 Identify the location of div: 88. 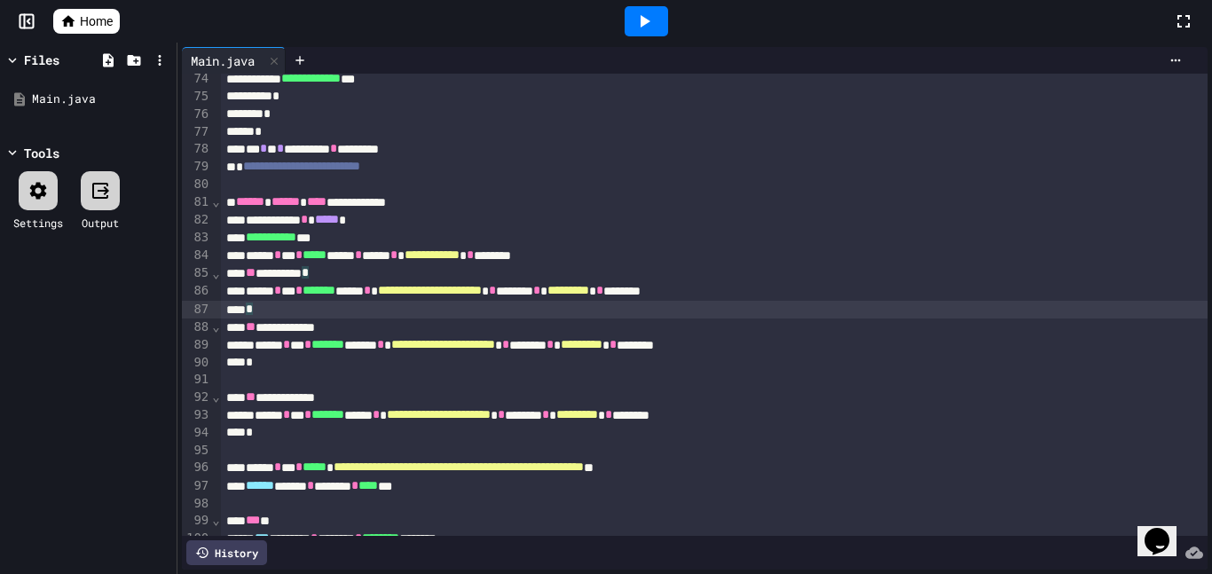
(196, 327).